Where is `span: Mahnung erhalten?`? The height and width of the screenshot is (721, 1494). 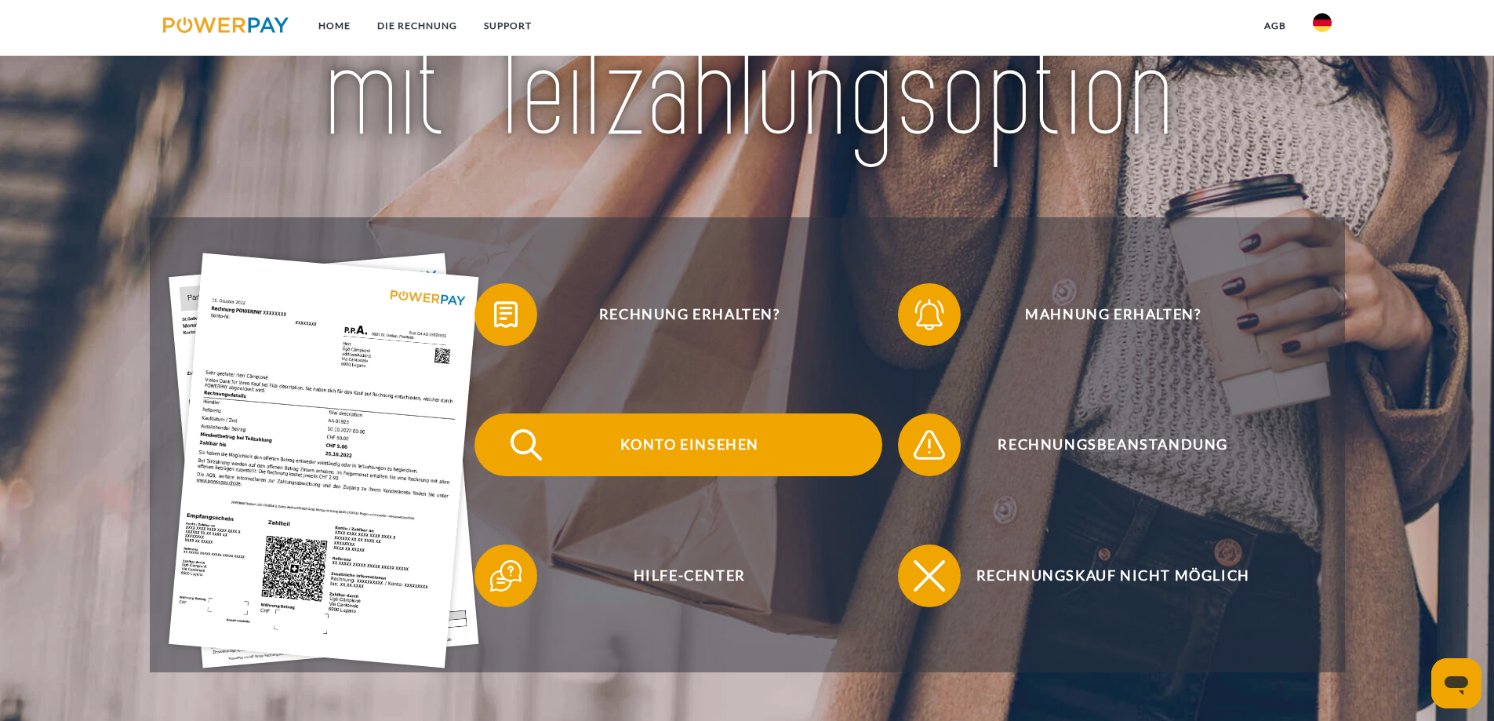
span: Mahnung erhalten? is located at coordinates (1113, 315).